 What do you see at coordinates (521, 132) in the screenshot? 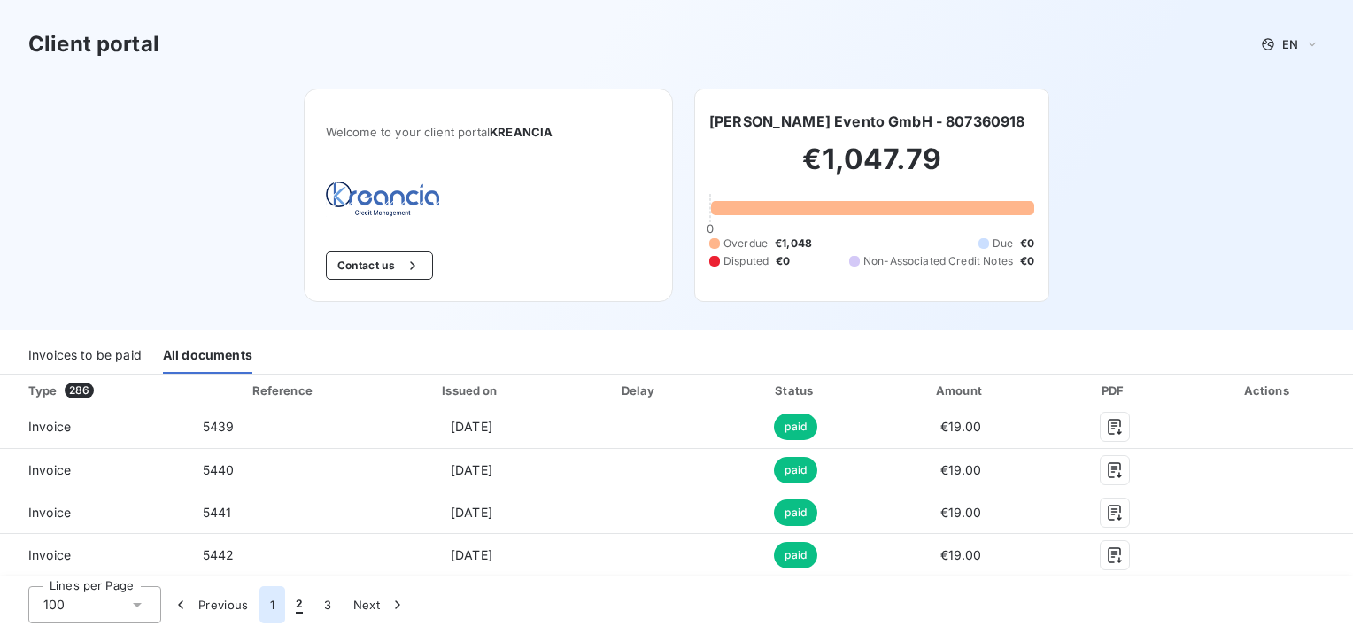
I see `span: KREANCIA` at bounding box center [521, 132].